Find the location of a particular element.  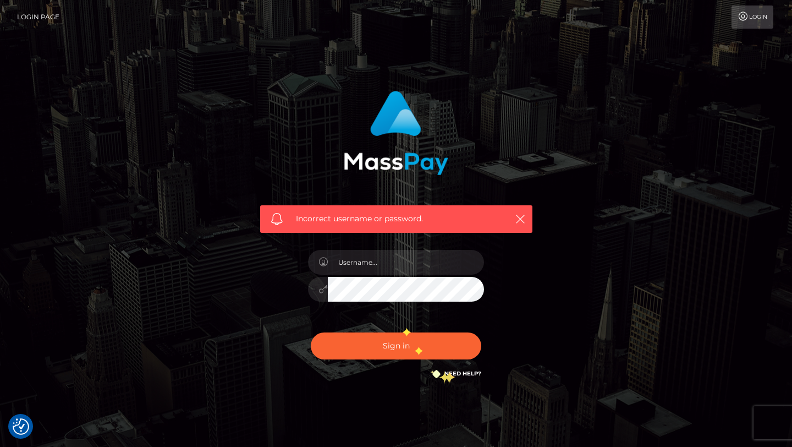

img: Revisit consent button is located at coordinates (21, 426).